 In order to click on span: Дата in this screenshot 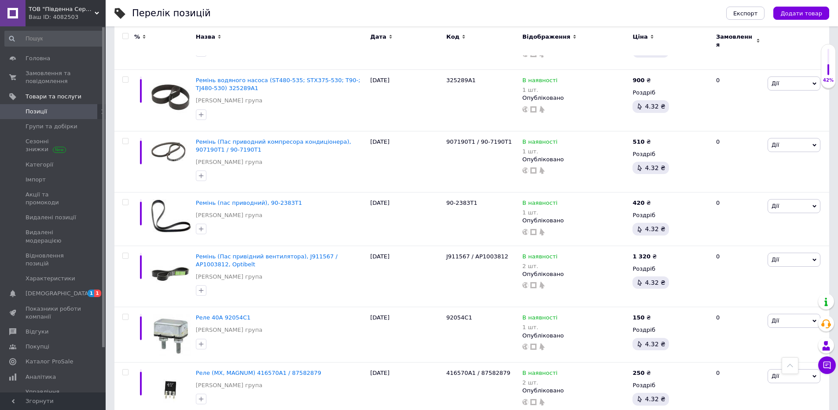, I will do `click(378, 37)`.